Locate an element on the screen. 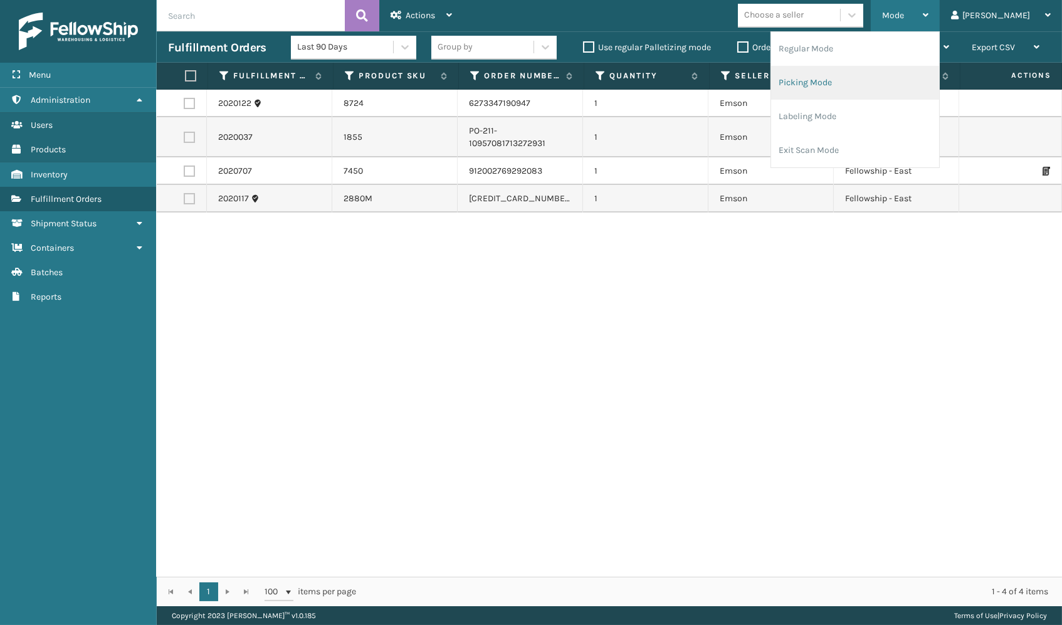  li: Picking Mode is located at coordinates (855, 83).